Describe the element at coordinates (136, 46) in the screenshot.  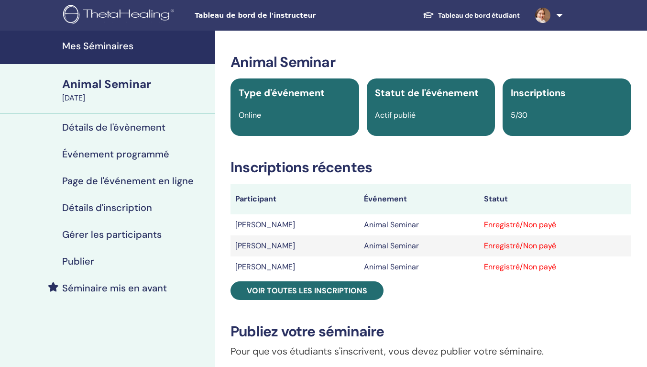
I see `h4: Mes Séminaires` at that location.